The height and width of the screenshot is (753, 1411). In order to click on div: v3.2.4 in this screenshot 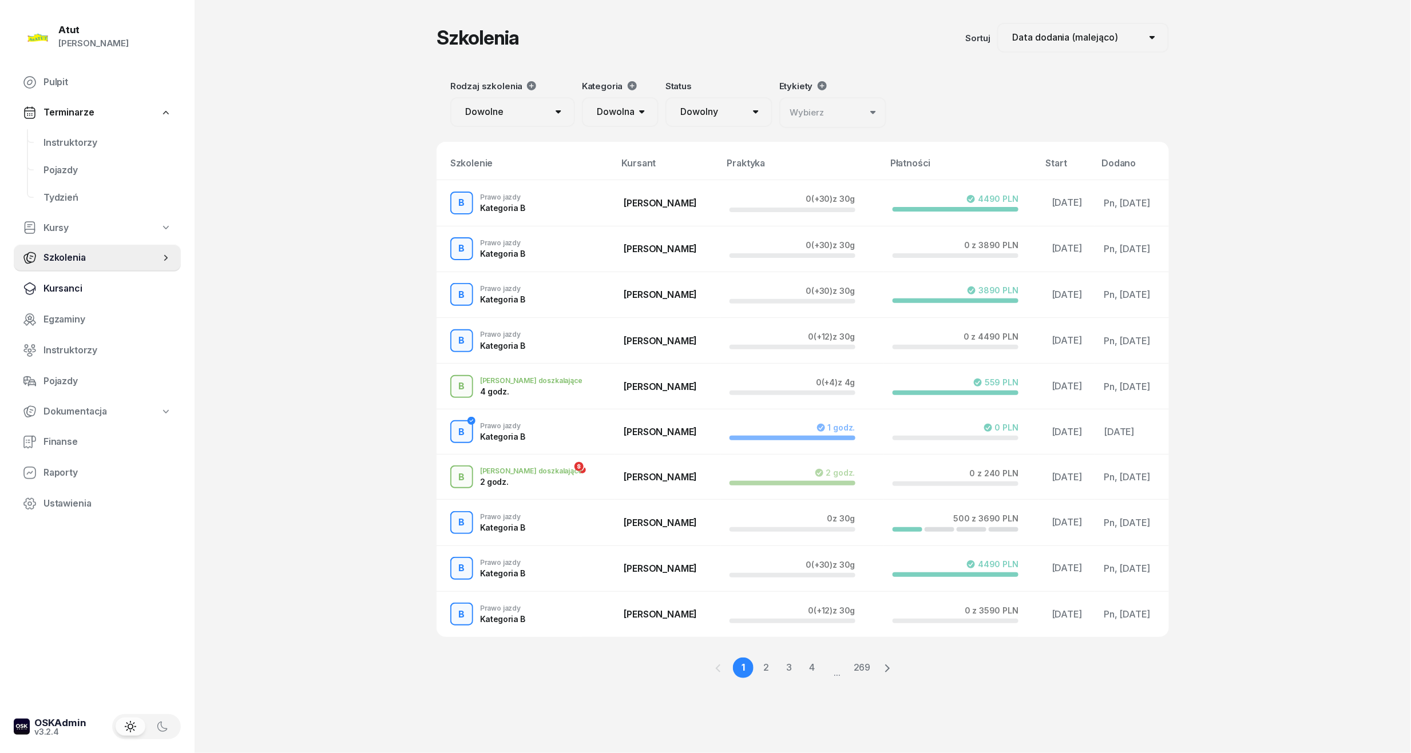, I will do `click(60, 732)`.